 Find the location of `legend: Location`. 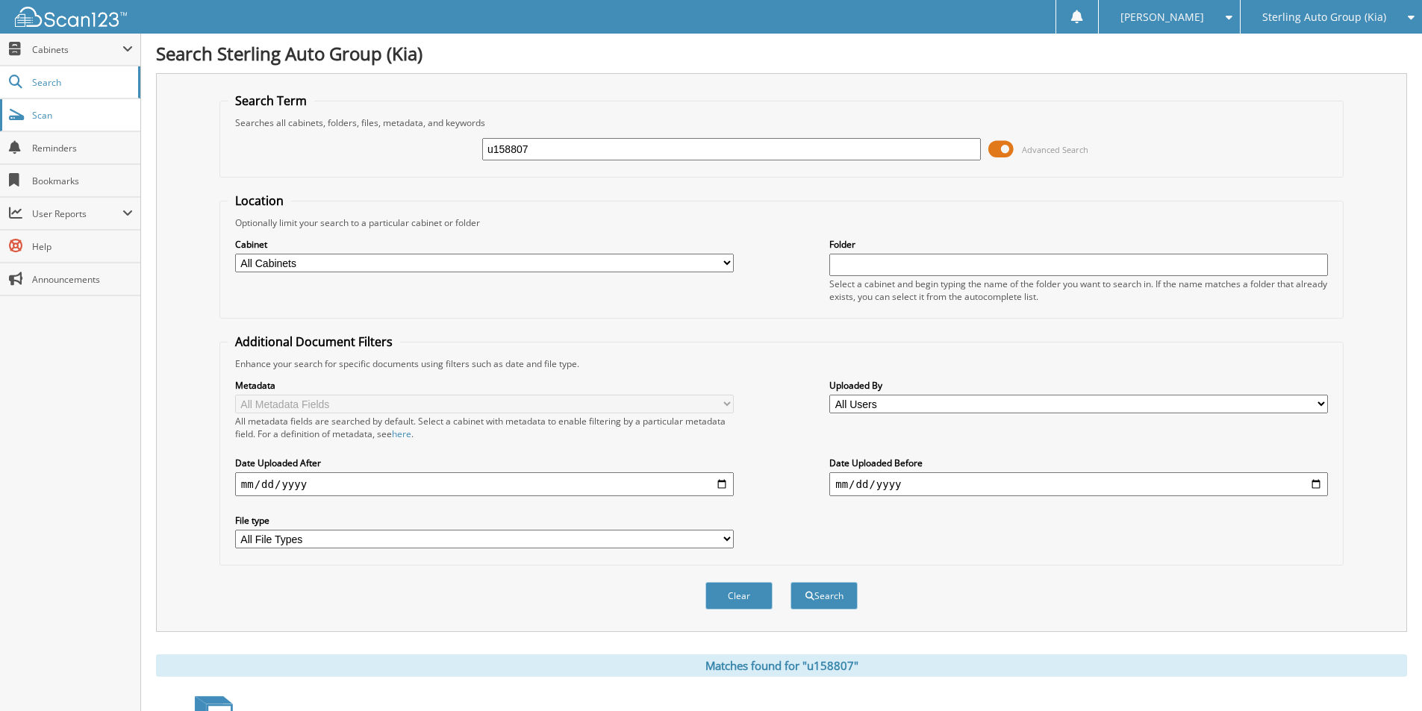

legend: Location is located at coordinates (259, 201).